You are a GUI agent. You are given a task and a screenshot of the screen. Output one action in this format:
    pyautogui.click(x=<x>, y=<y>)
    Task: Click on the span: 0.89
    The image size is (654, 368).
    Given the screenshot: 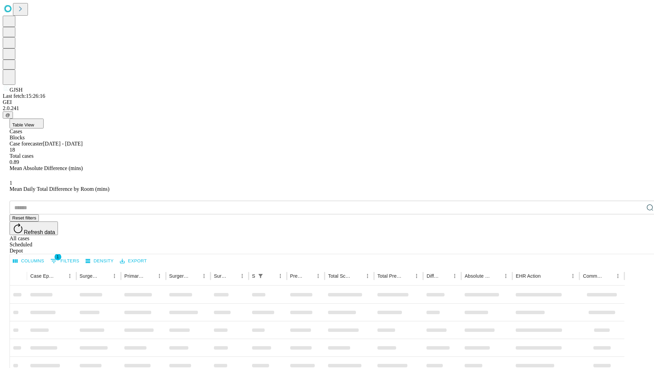 What is the action you would take?
    pyautogui.click(x=14, y=162)
    